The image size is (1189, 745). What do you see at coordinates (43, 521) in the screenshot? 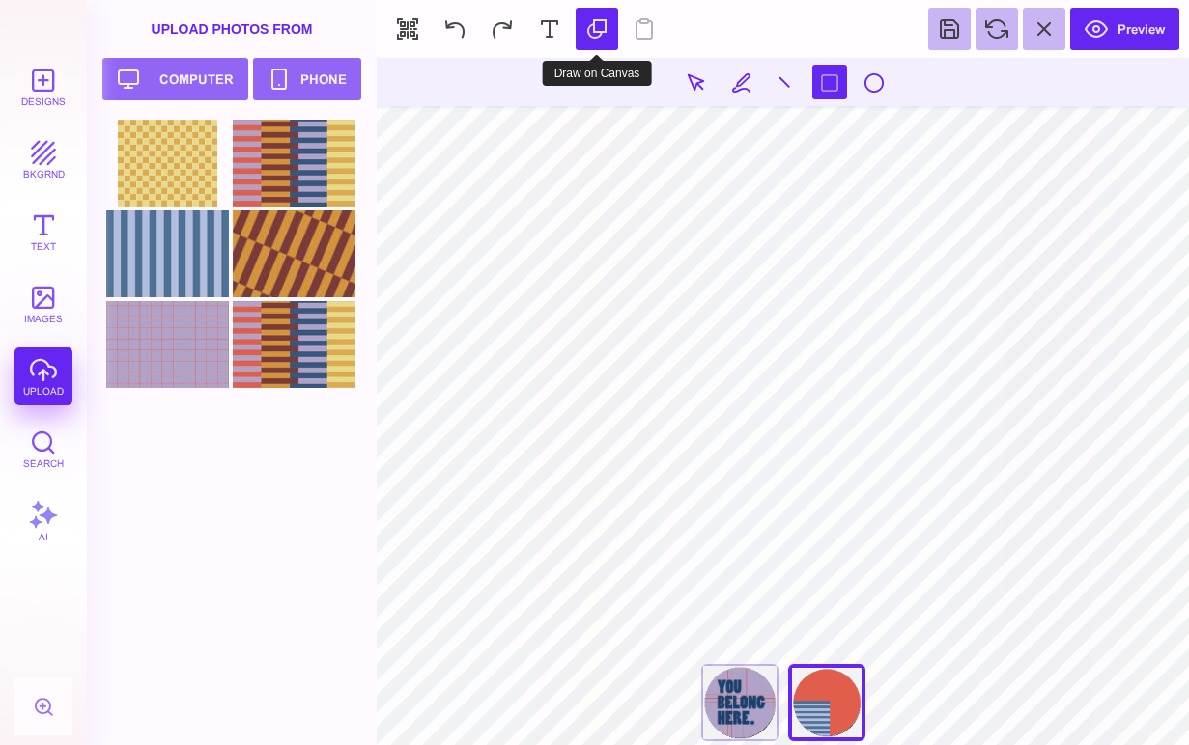
I see `button: AI` at bounding box center [43, 521].